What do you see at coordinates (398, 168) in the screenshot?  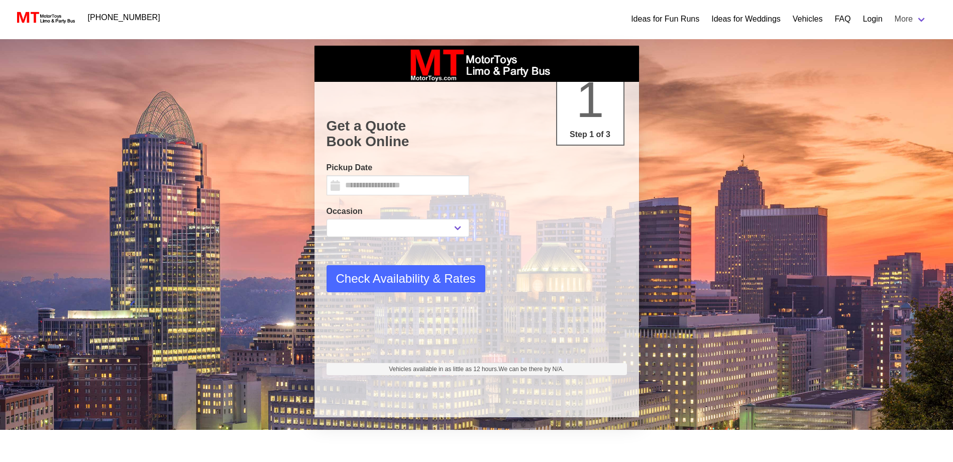 I see `label: Pickup Date` at bounding box center [398, 168].